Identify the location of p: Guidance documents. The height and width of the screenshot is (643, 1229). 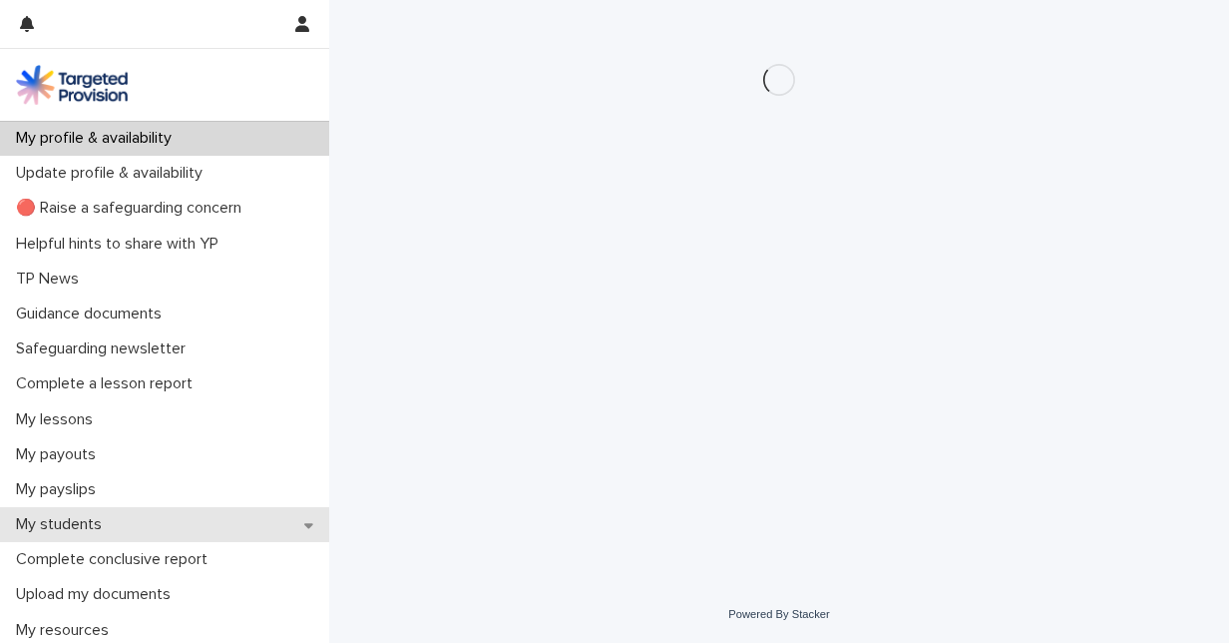
(93, 313).